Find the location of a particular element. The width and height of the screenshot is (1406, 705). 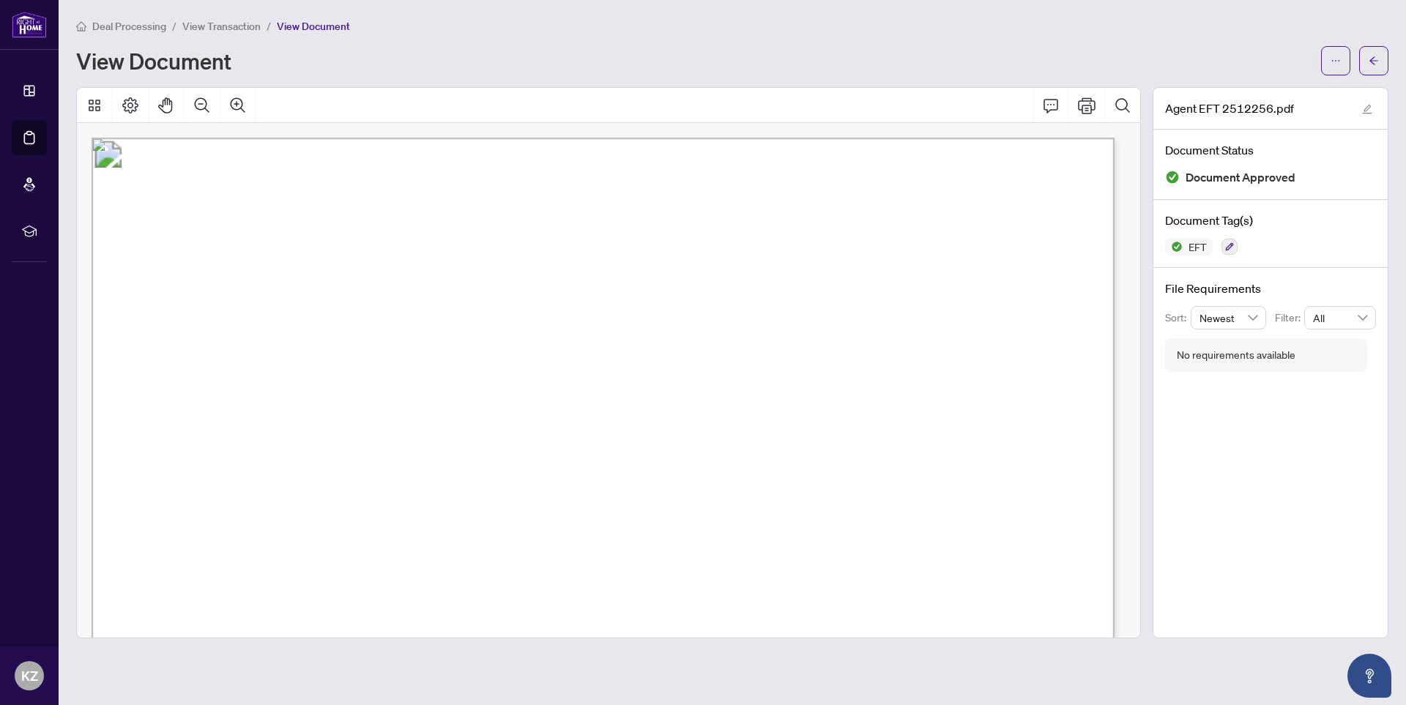

span: Deal Processing is located at coordinates (129, 26).